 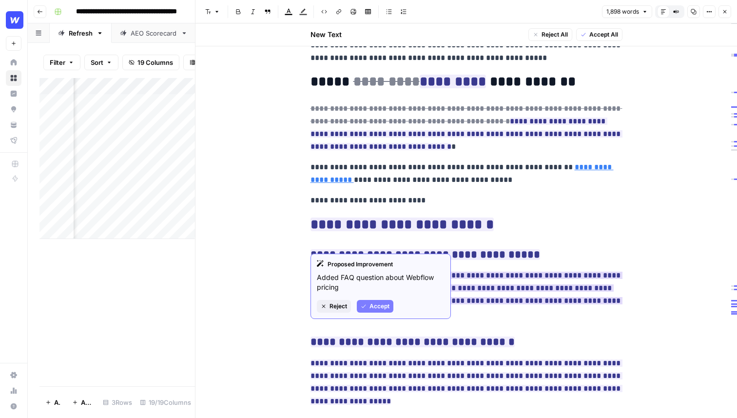 What do you see at coordinates (101, 62) in the screenshot?
I see `button: Sort` at bounding box center [101, 62].